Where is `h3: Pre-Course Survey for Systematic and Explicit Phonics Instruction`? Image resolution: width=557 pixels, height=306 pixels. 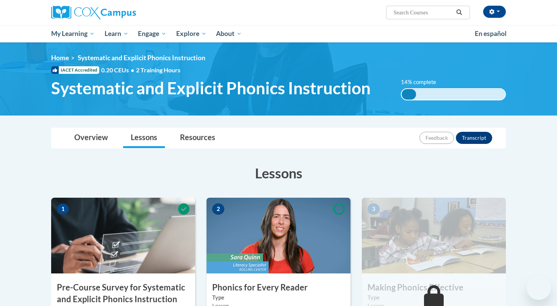
h3: Pre-Course Survey for Systematic and Explicit Phonics Instruction is located at coordinates (123, 293).